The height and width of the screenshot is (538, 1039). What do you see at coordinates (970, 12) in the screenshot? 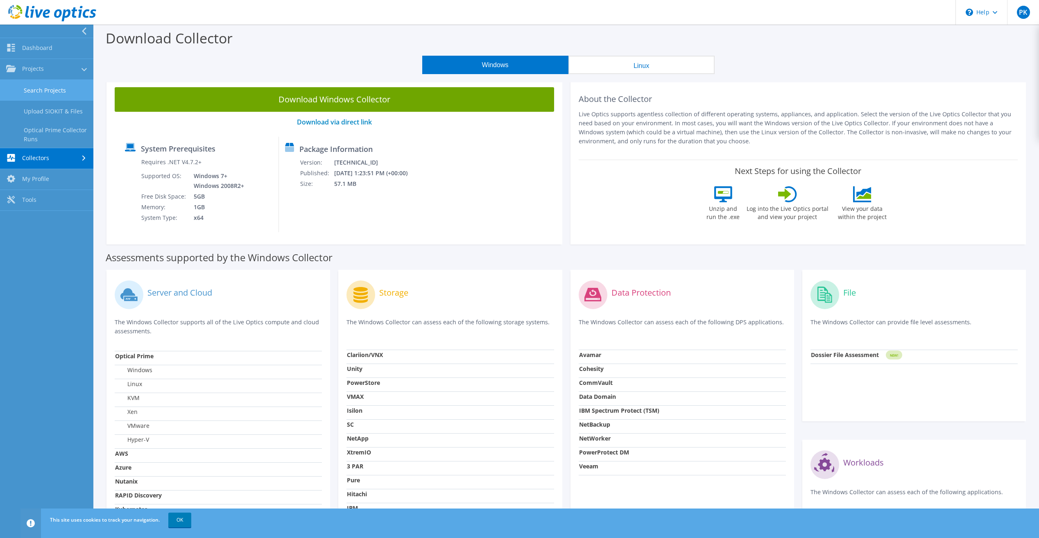
I see `svg: \n` at bounding box center [970, 12].